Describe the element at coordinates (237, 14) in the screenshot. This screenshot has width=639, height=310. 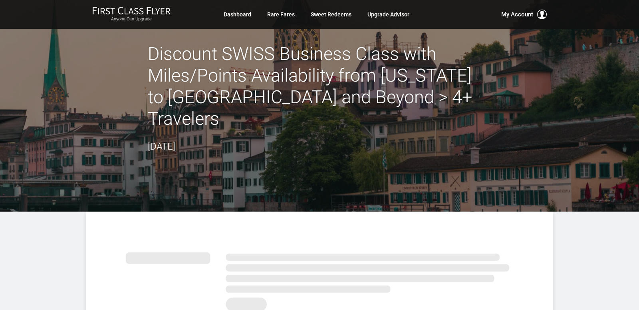
I see `a: Dashboard` at that location.